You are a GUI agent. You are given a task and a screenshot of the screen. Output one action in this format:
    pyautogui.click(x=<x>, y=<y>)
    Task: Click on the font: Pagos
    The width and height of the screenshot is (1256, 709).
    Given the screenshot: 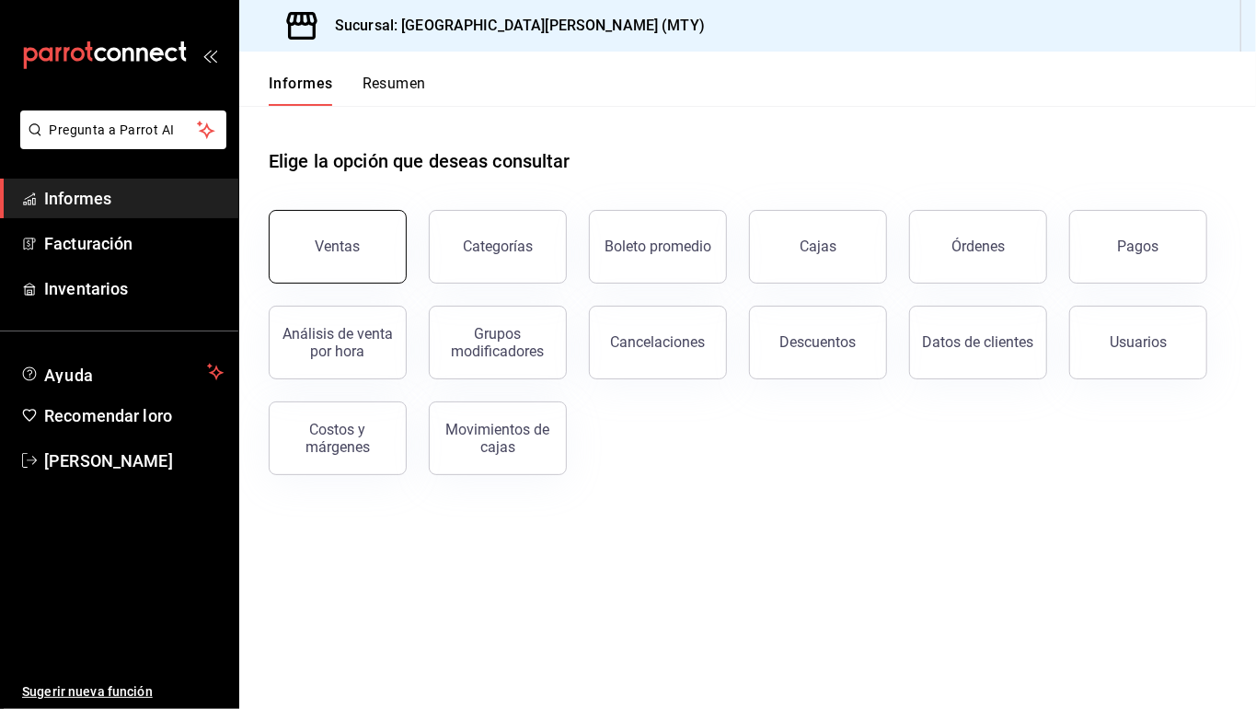 What is the action you would take?
    pyautogui.click(x=1138, y=246)
    